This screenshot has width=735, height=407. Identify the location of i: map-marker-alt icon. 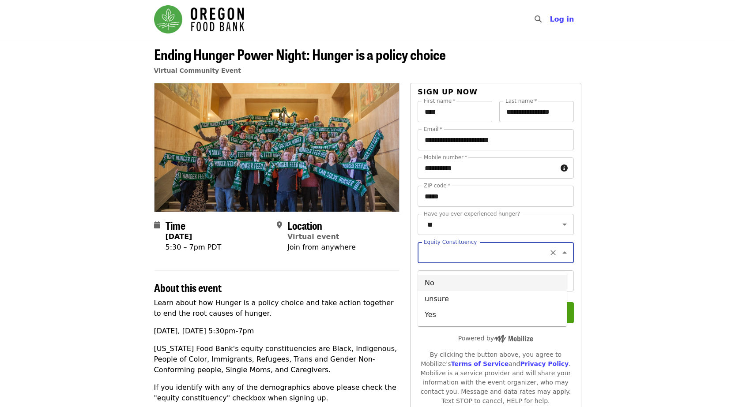
(279, 225).